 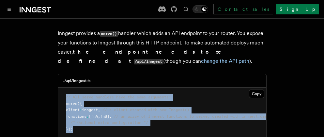 I want to click on button: Copy, so click(x=257, y=94).